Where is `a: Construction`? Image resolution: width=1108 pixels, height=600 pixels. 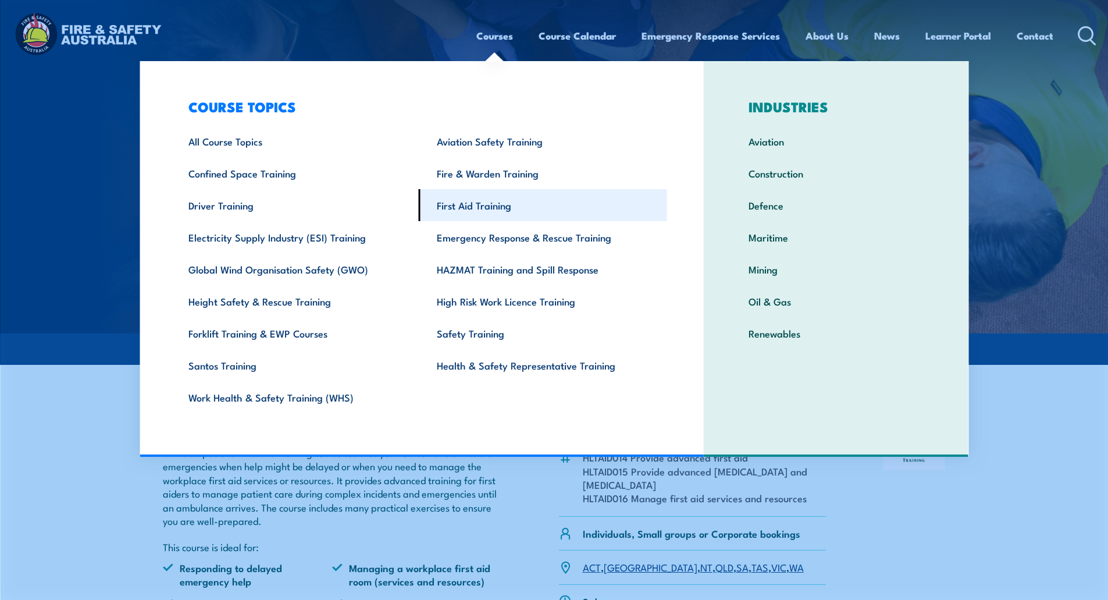
a: Construction is located at coordinates (836, 173).